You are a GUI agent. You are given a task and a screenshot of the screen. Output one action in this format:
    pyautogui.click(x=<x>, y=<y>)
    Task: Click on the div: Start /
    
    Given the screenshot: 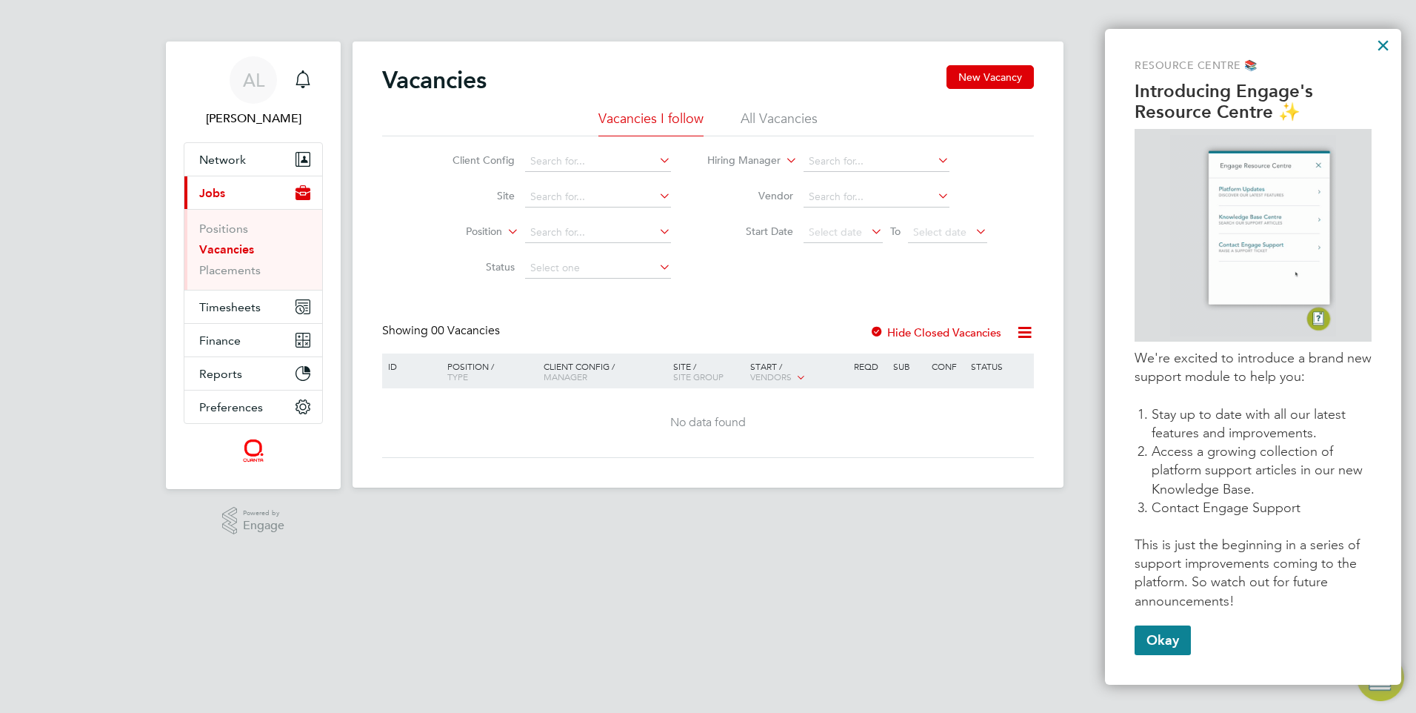 What is the action you would take?
    pyautogui.click(x=799, y=372)
    